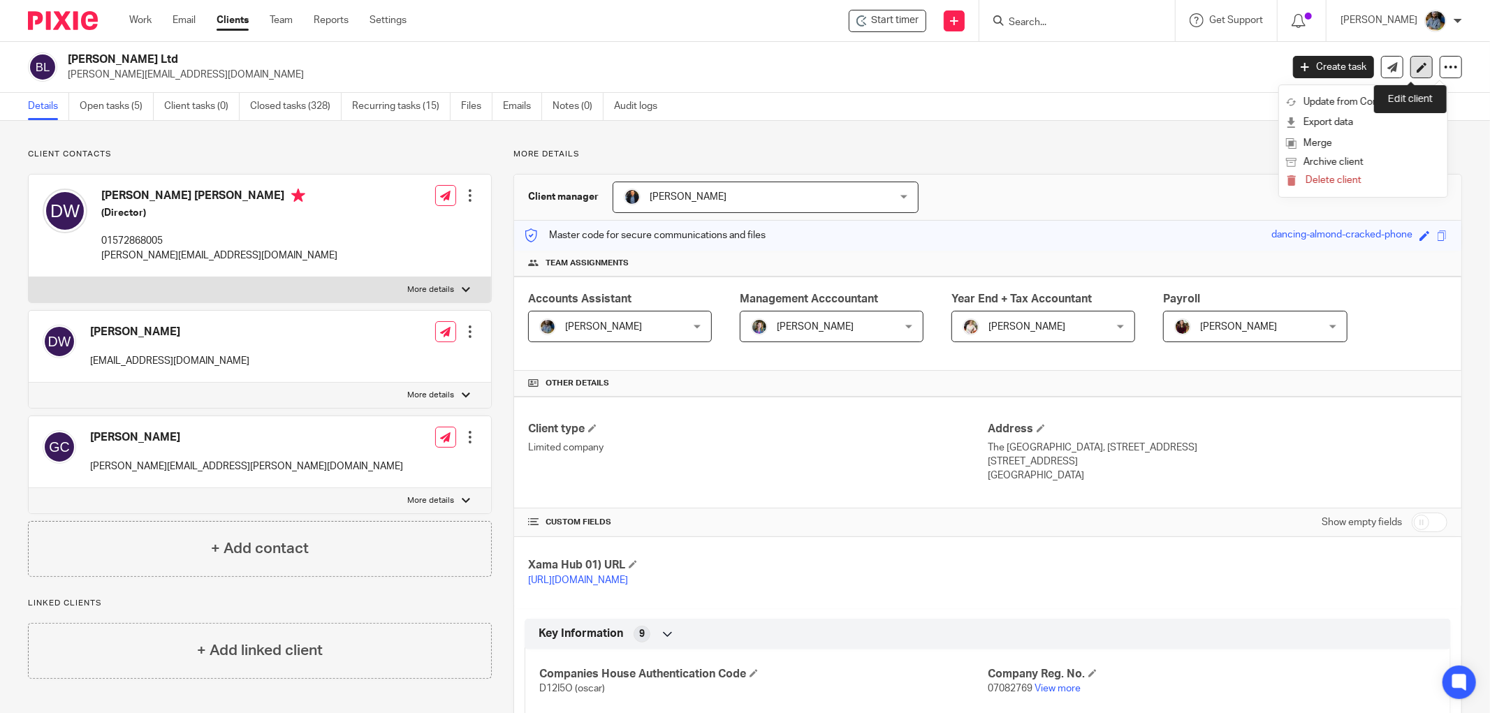 This screenshot has width=1490, height=713. What do you see at coordinates (758, 523) in the screenshot?
I see `h4: CUSTOM FIELDS` at bounding box center [758, 523].